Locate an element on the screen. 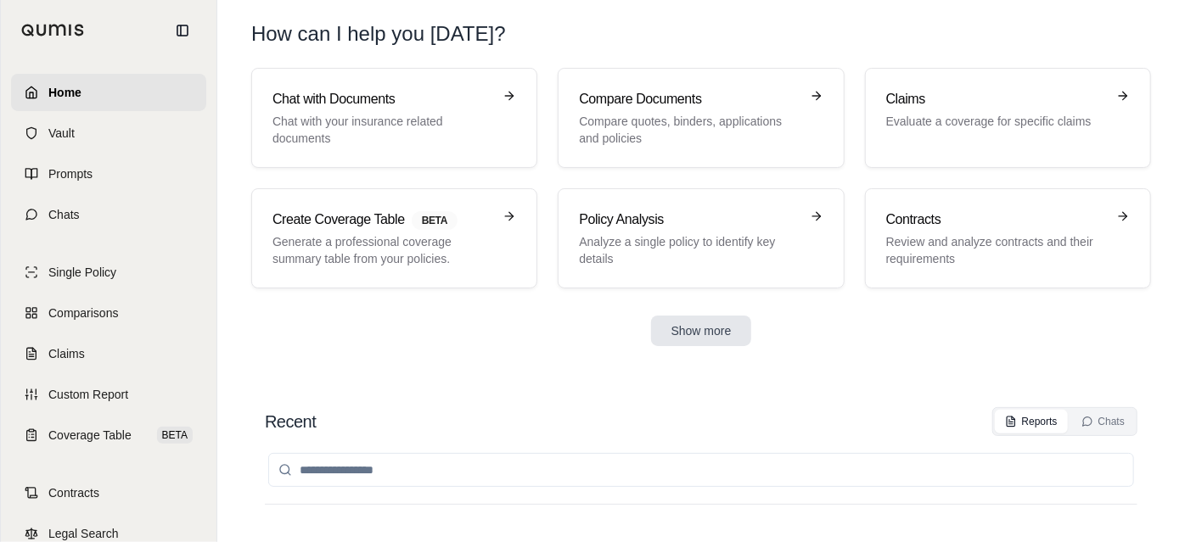  p: Evaluate a coverage for specific claims is located at coordinates (996, 121).